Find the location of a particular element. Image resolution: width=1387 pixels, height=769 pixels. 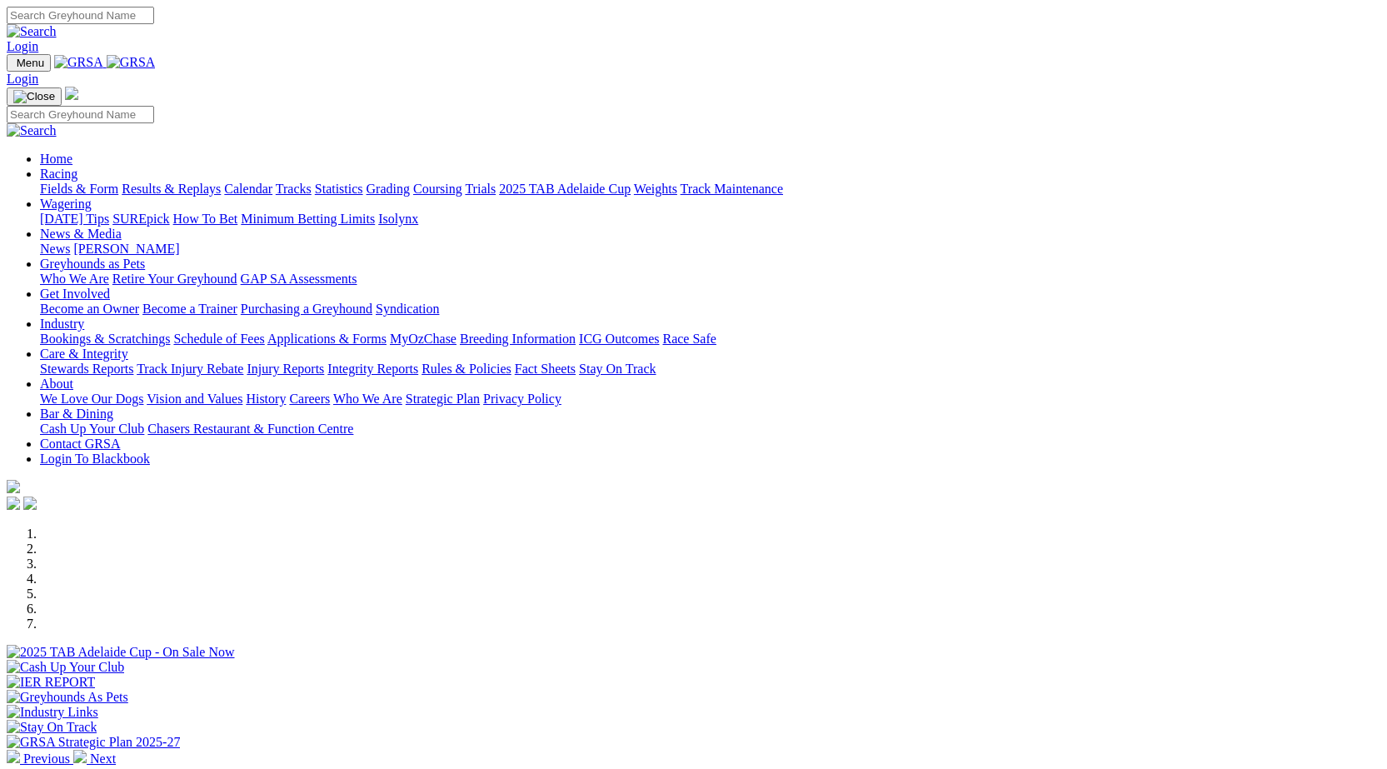

a: Bar & Dining is located at coordinates (77, 413).